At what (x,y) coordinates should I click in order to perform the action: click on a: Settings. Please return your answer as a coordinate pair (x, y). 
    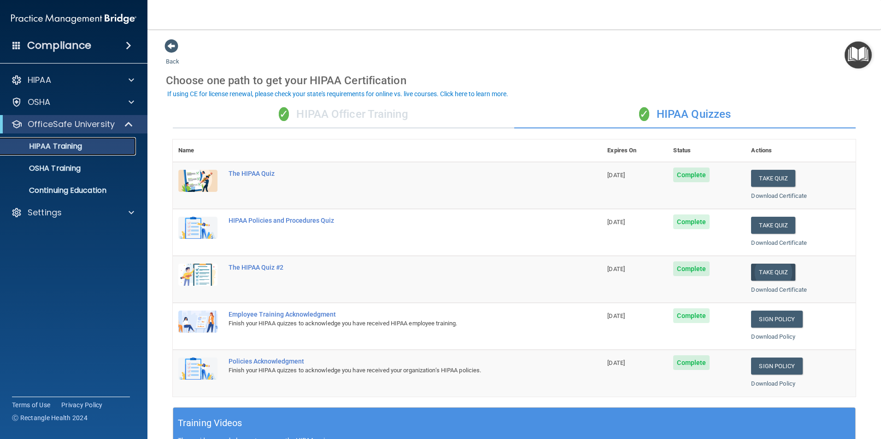
    Looking at the image, I should click on (72, 213).